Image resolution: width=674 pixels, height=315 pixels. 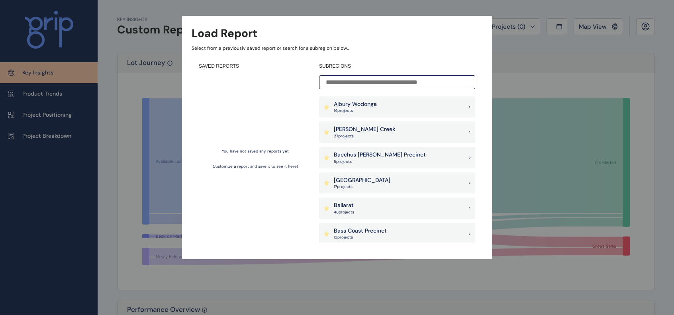 What do you see at coordinates (380, 162) in the screenshot?
I see `p: 5 project s` at bounding box center [380, 162].